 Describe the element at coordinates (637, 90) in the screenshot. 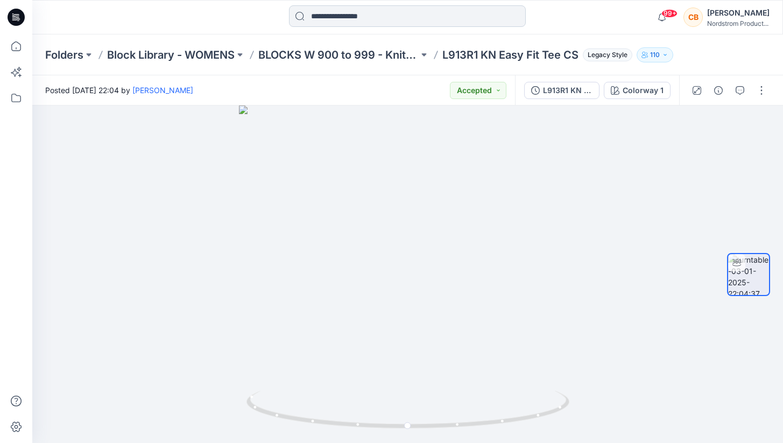

I see `button: Colorway 1` at that location.